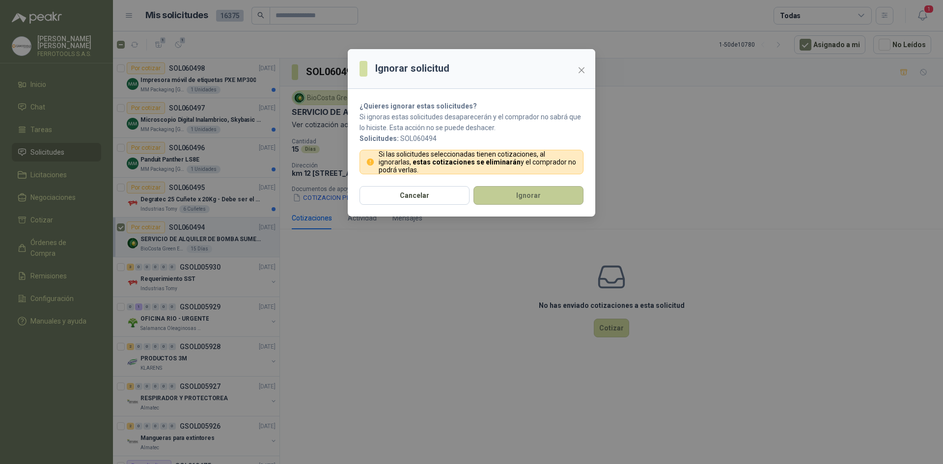 The height and width of the screenshot is (464, 943). What do you see at coordinates (414, 195) in the screenshot?
I see `button: Cancelar` at bounding box center [414, 195].